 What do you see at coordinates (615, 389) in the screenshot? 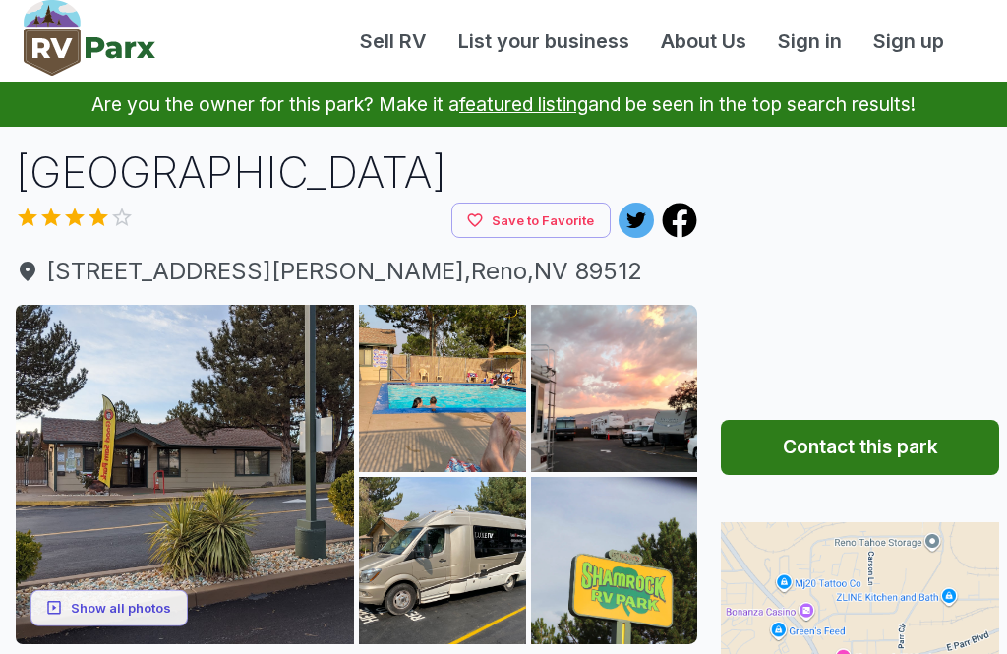
I see `img: AAcXr8ob7otNzrIDMFHAbaiiCLcUqhN18iN-yHGY5OD3Q_mp-Igmb-3BAsL2JI51Slc4t6o0hpPE39VorZpvbXSGNY3rAMYnd...` at bounding box center [615, 389].